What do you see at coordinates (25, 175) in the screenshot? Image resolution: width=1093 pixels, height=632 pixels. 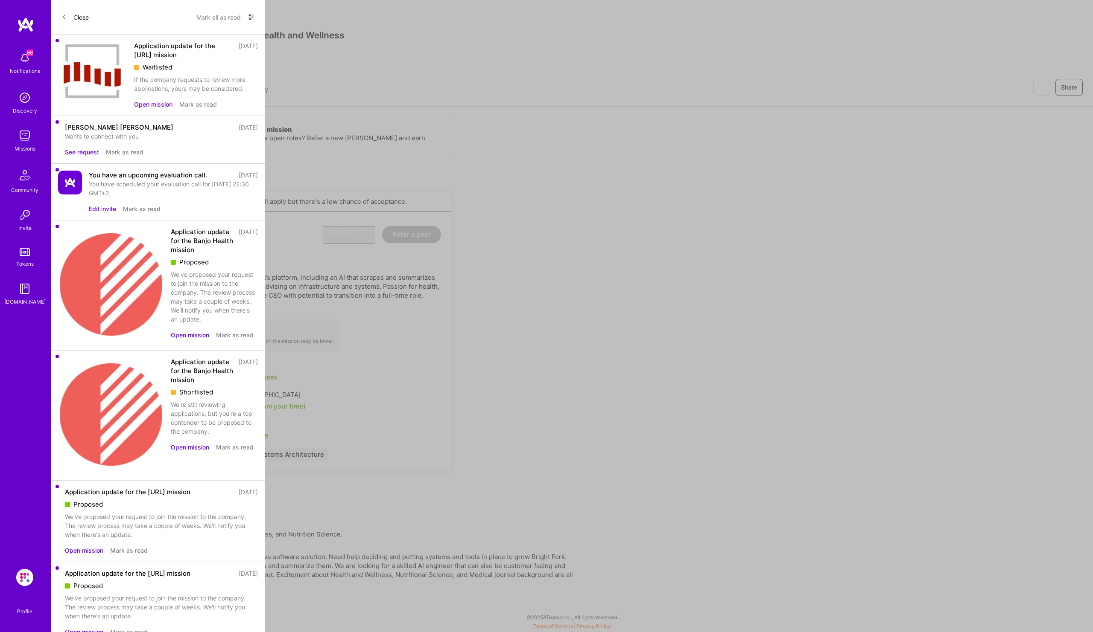 I see `img: Community` at bounding box center [25, 175].